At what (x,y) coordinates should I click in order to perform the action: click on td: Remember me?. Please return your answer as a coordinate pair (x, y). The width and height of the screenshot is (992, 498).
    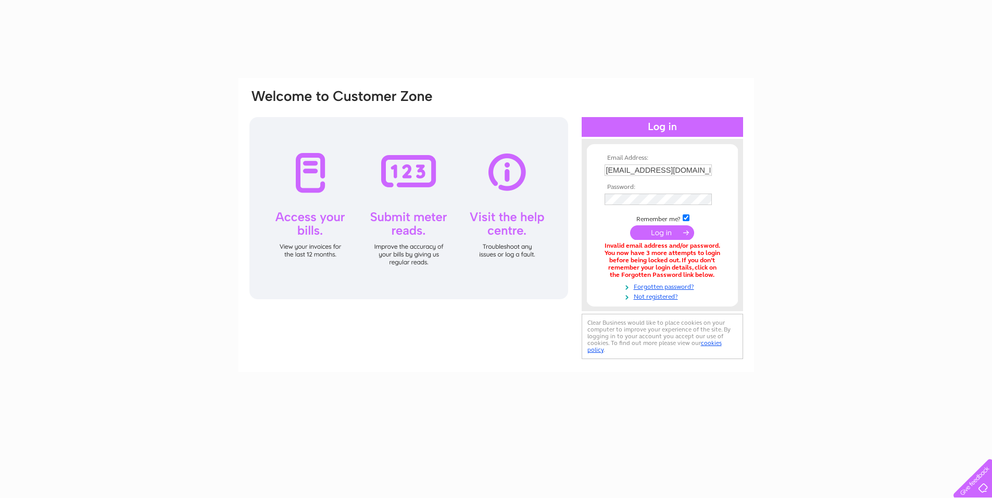
    Looking at the image, I should click on (662, 218).